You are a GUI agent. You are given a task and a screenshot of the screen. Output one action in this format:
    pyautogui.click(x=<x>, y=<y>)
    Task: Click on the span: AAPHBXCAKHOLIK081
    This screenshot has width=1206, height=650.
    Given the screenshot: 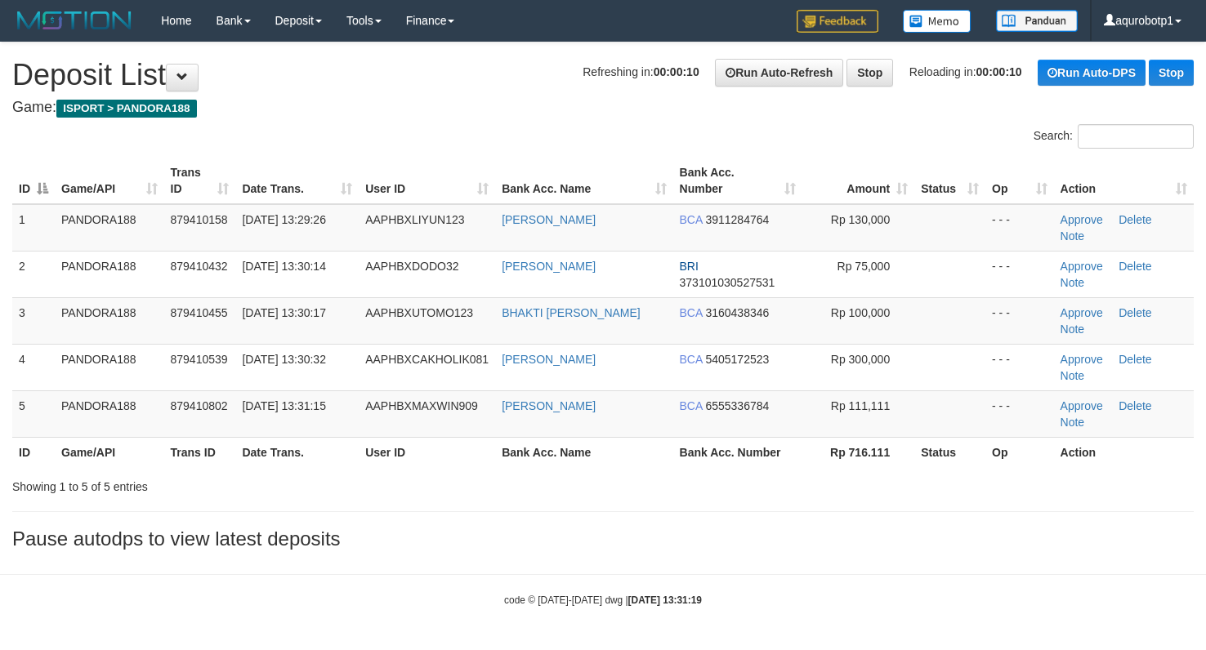 What is the action you would take?
    pyautogui.click(x=426, y=359)
    